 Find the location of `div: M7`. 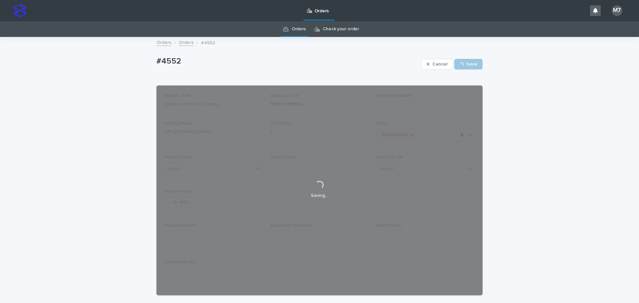

div: M7 is located at coordinates (617, 11).